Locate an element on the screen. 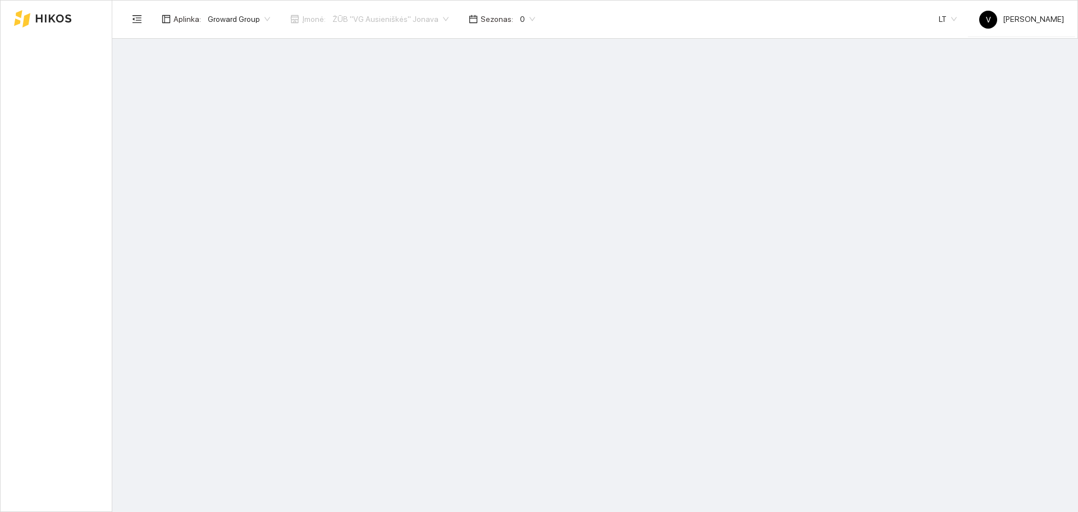 This screenshot has width=1078, height=512. span: LT is located at coordinates (948, 19).